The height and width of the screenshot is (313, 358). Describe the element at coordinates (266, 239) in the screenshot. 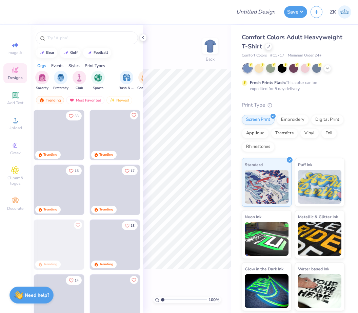

I see `img: Neon Ink` at that location.